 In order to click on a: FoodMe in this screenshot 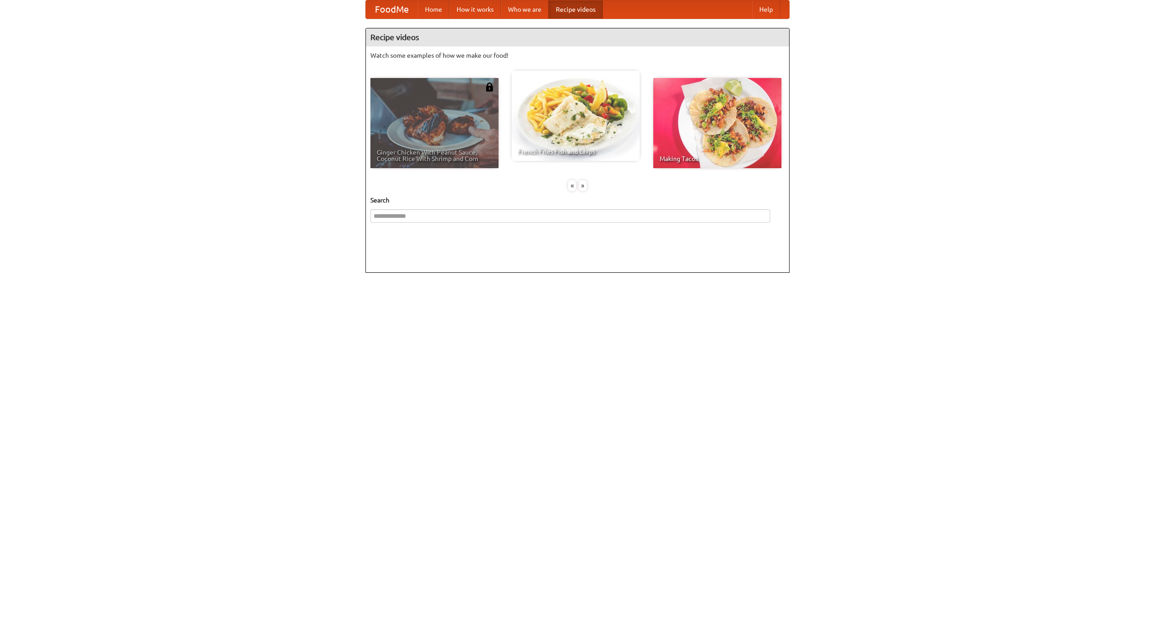, I will do `click(391, 9)`.